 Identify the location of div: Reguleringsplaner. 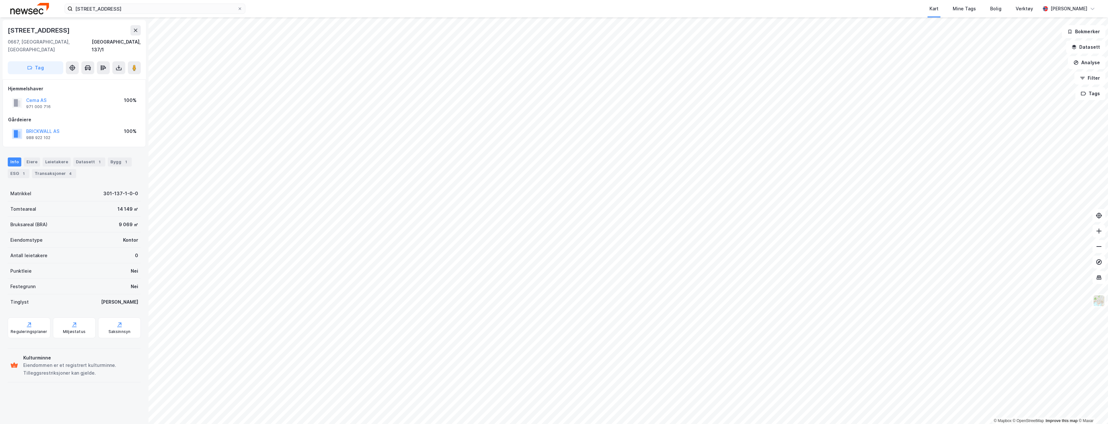
(29, 332).